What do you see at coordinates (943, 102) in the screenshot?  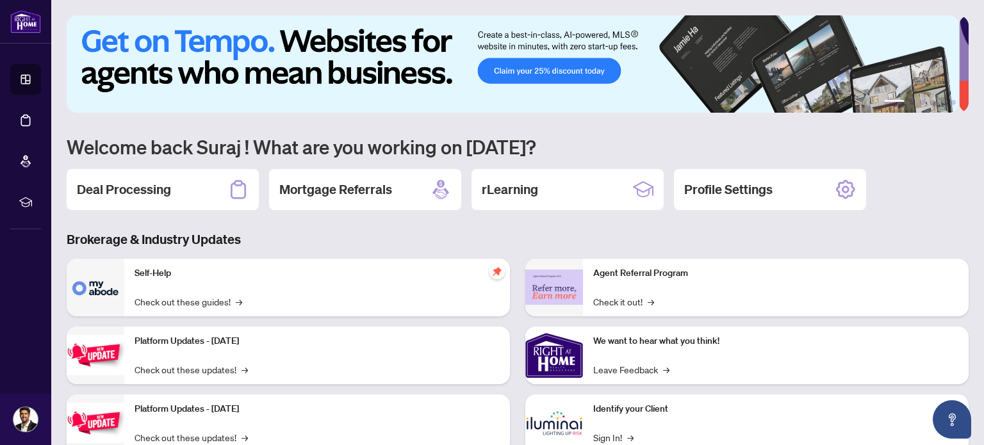 I see `button: 5` at bounding box center [943, 102].